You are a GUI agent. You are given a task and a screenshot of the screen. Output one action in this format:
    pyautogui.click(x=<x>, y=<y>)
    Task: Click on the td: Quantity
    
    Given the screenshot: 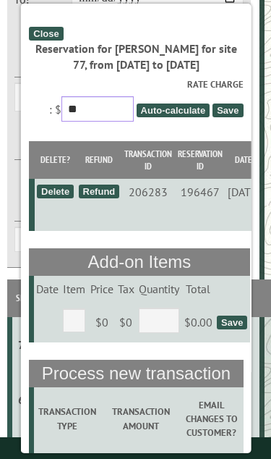 What is the action you would take?
    pyautogui.click(x=159, y=289)
    